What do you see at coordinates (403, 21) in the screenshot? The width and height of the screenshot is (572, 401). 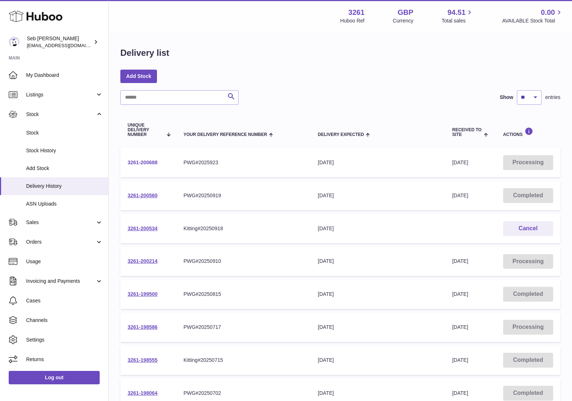 I see `div: Currency` at bounding box center [403, 21].